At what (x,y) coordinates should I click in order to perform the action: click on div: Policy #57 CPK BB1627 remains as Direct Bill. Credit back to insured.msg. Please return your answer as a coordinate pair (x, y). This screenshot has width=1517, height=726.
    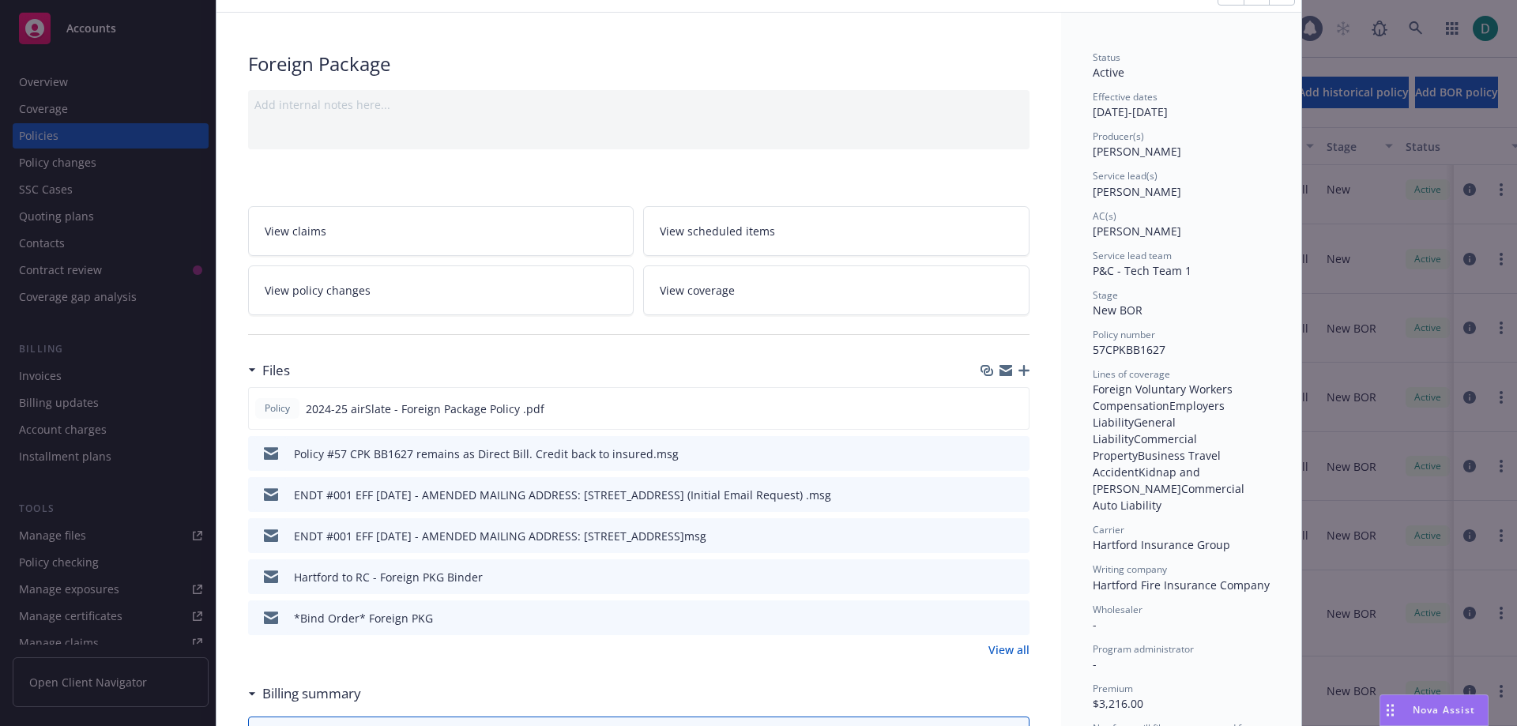
    Looking at the image, I should click on (486, 454).